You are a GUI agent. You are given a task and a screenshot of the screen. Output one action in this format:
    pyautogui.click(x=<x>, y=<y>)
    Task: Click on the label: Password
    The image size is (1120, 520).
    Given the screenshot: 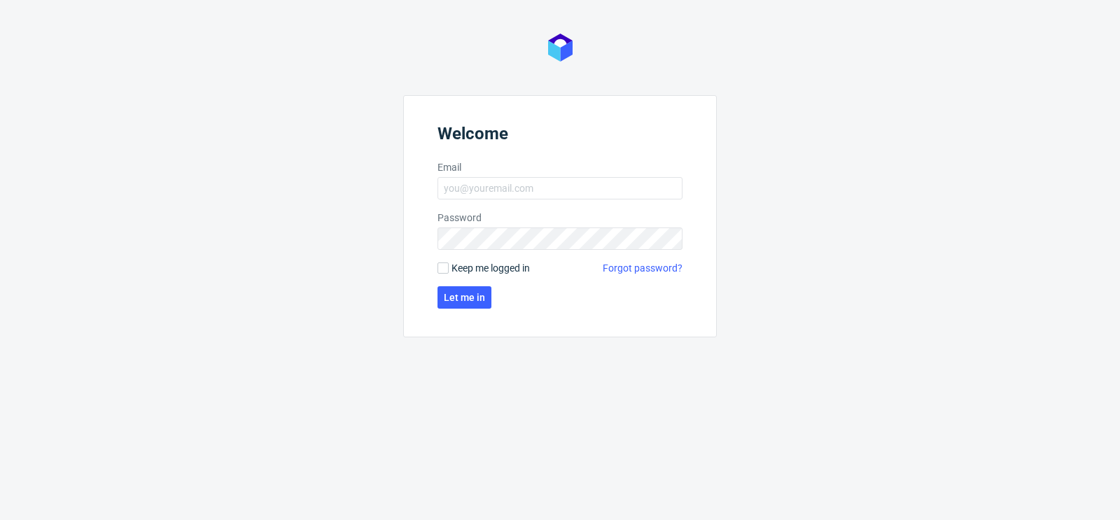 What is the action you would take?
    pyautogui.click(x=560, y=218)
    